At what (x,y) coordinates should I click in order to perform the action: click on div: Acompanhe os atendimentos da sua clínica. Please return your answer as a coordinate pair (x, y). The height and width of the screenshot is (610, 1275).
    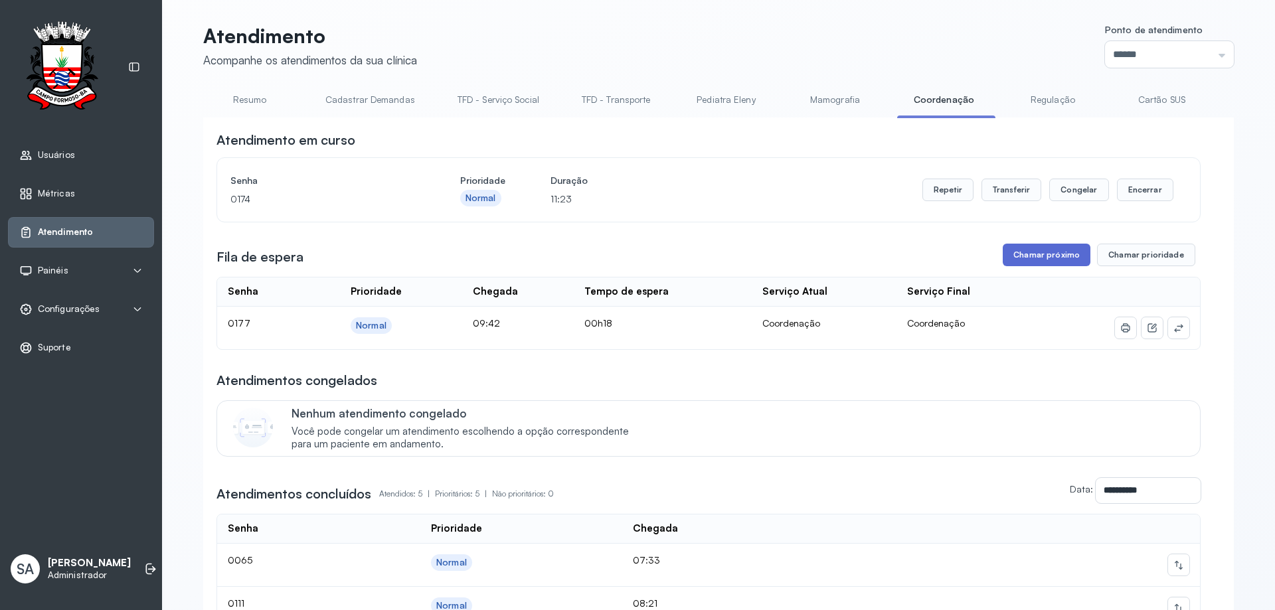
    Looking at the image, I should click on (310, 60).